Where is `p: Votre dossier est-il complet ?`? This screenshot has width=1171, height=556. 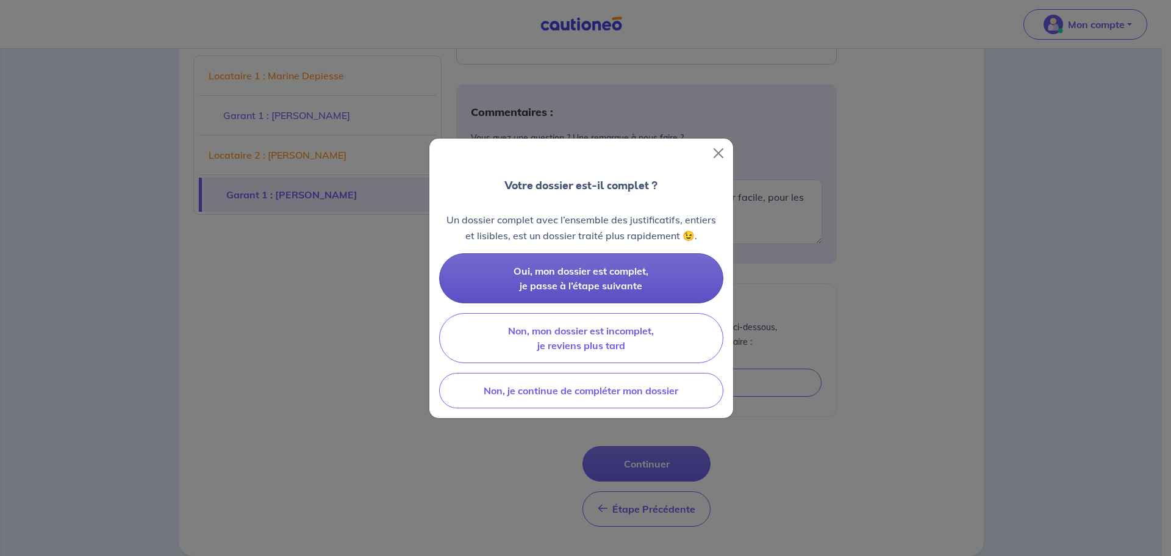 p: Votre dossier est-il complet ? is located at coordinates (581, 185).